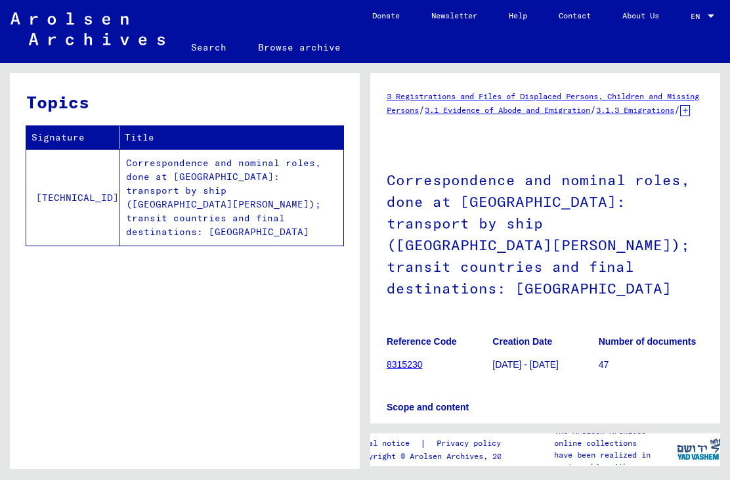  I want to click on img: yv_logo.png, so click(699, 449).